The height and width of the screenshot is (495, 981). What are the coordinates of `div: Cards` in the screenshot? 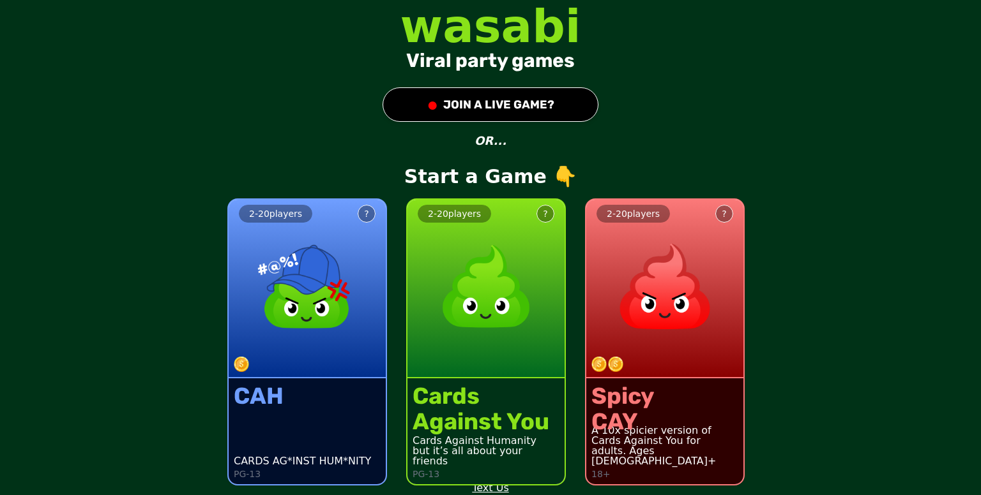 It's located at (481, 396).